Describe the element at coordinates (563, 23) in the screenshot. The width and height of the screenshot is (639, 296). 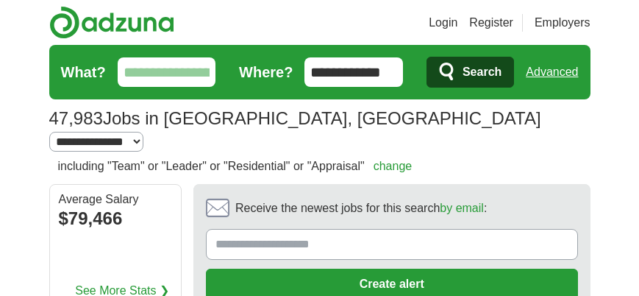
I see `a: Employers` at that location.